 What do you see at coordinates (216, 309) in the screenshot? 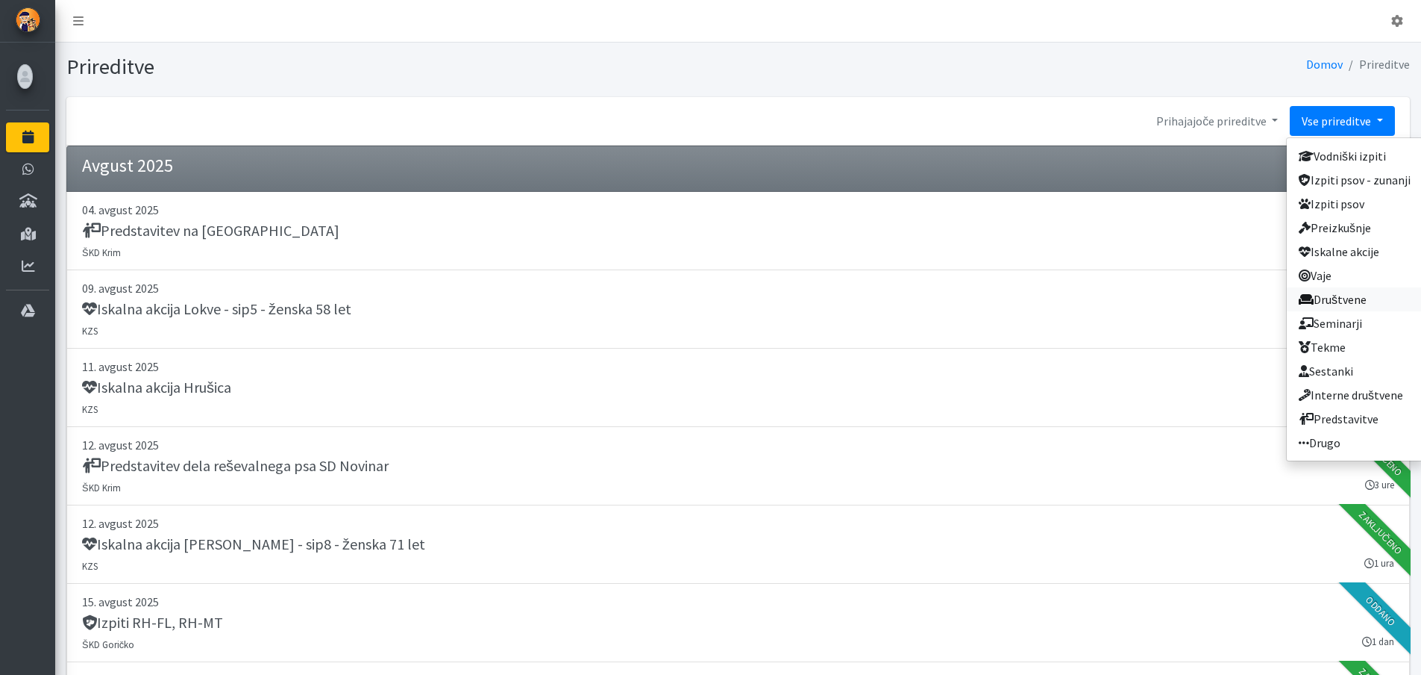
I see `h5: Iskalna akcija Lokve - sip5 - ženska 58 let` at bounding box center [216, 309].